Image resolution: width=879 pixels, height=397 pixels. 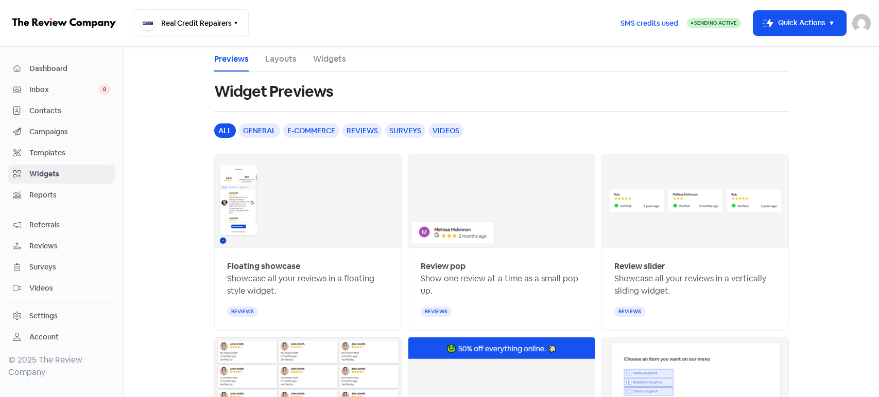 What do you see at coordinates (311, 131) in the screenshot?
I see `div: e-commerce` at bounding box center [311, 131].